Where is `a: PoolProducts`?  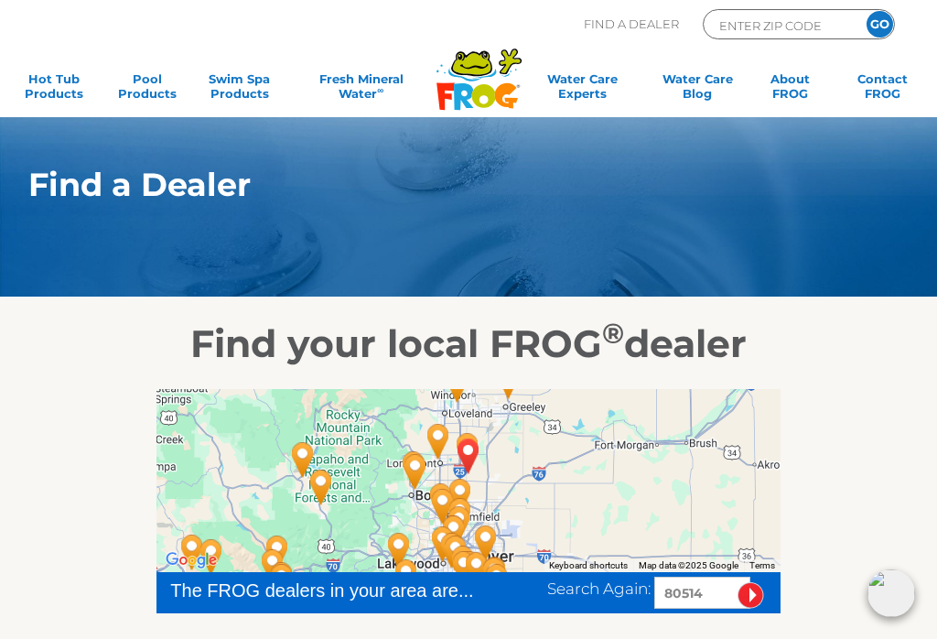 a: PoolProducts is located at coordinates (146, 90).